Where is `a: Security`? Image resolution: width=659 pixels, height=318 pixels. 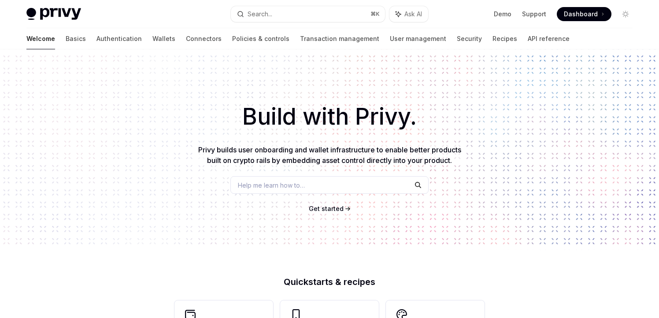 a: Security is located at coordinates (469, 39).